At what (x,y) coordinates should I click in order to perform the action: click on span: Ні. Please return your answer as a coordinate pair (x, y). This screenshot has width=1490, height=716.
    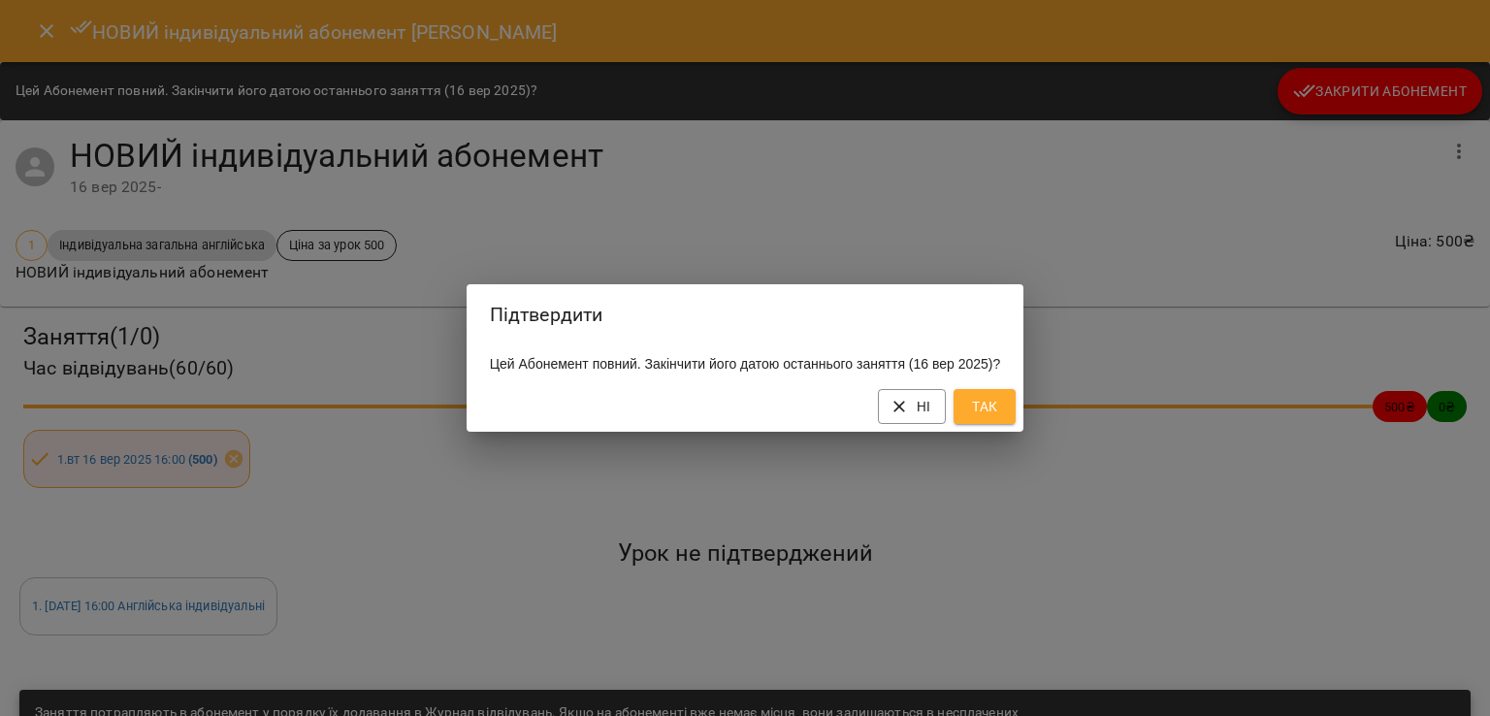
    Looking at the image, I should click on (912, 406).